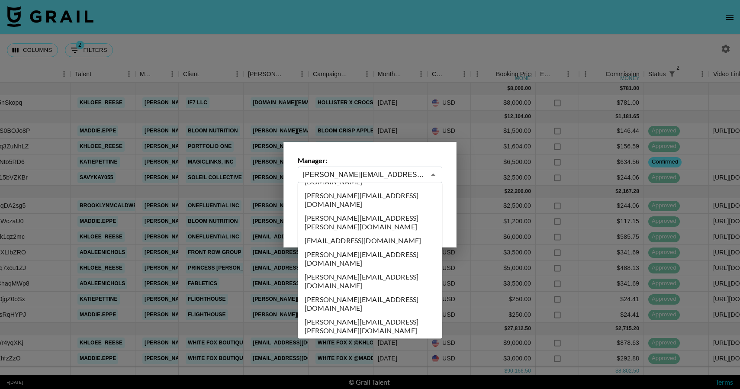 Image resolution: width=740 pixels, height=389 pixels. I want to click on button: Close, so click(433, 175).